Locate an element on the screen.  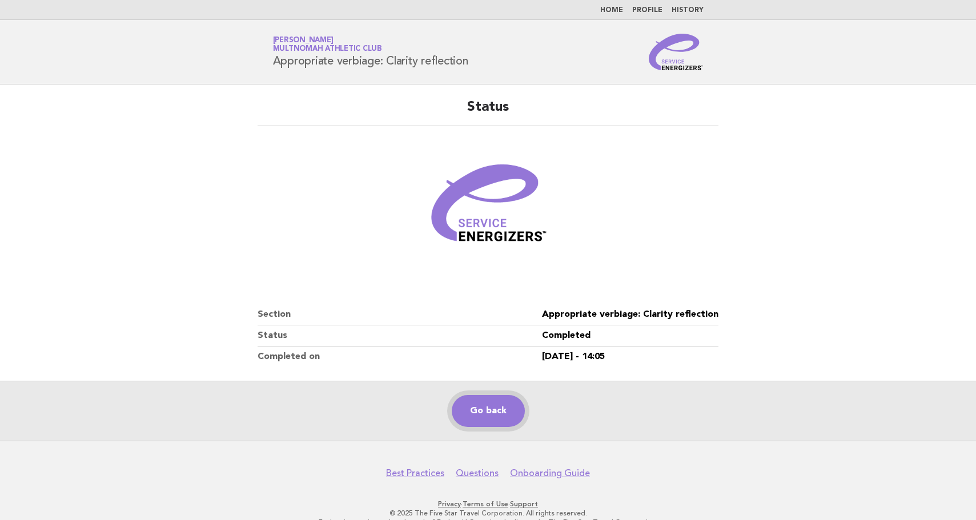
a: History is located at coordinates (688, 10).